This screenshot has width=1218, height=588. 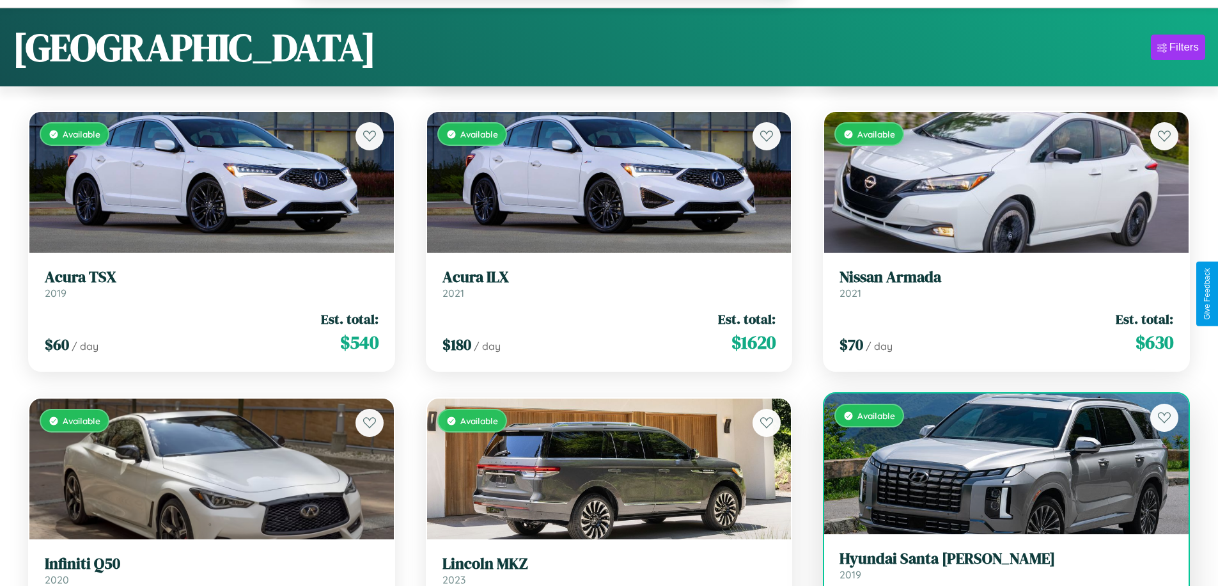 I want to click on h3: Infiniti Q50, so click(x=212, y=563).